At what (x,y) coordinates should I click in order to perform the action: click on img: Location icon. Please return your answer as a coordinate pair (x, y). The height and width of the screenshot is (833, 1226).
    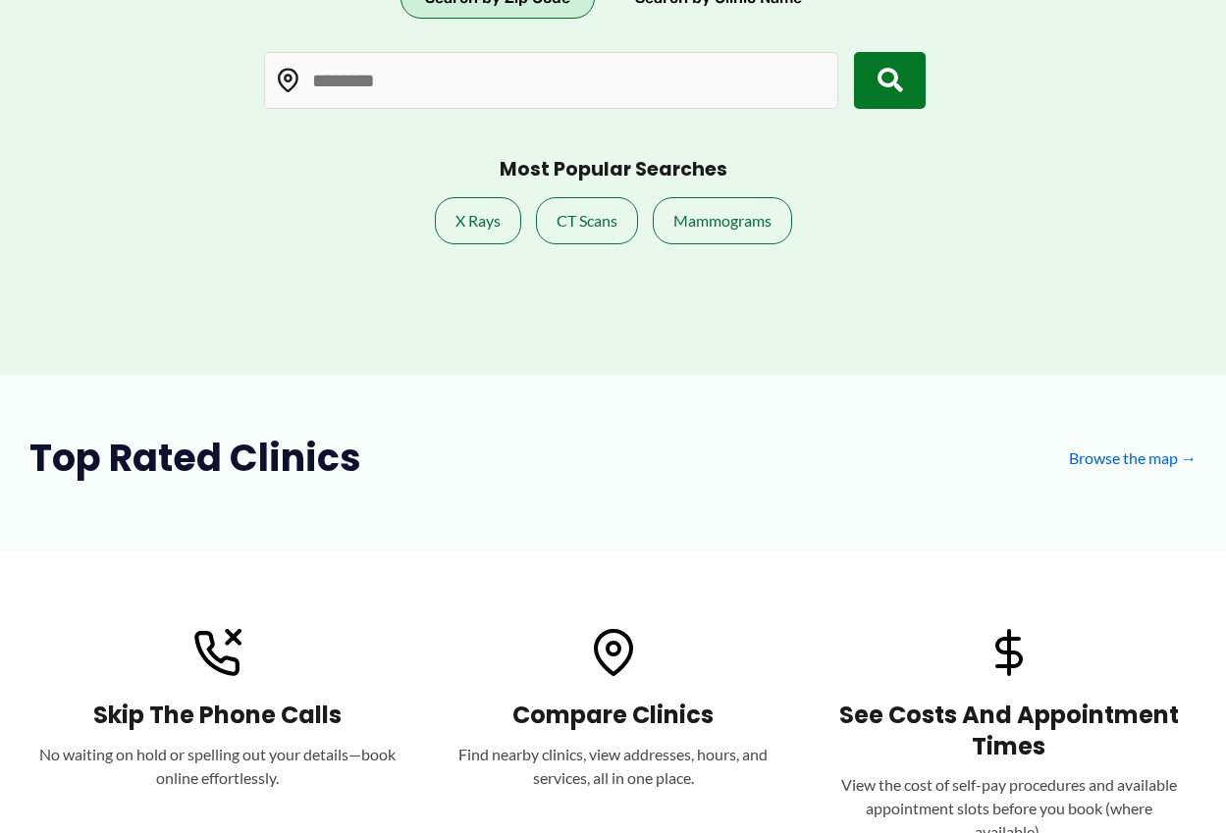
    Looking at the image, I should click on (613, 653).